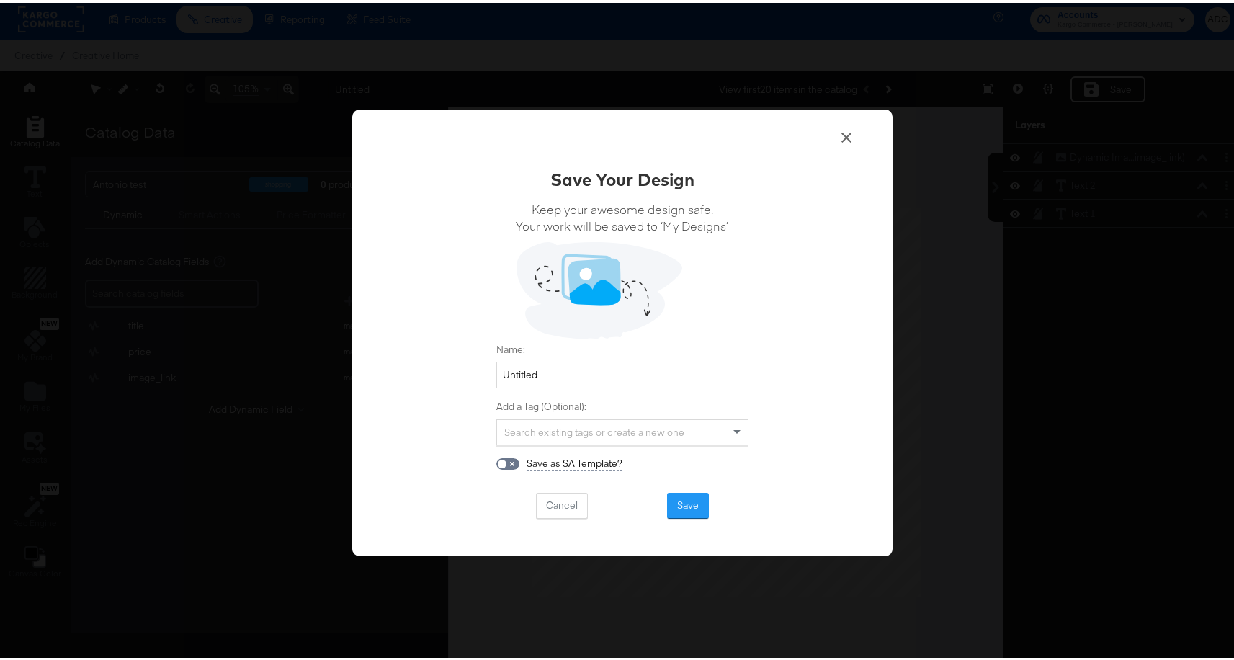 Image resolution: width=1234 pixels, height=660 pixels. I want to click on span: Your work will be saved to ‘My Designs’, so click(623, 223).